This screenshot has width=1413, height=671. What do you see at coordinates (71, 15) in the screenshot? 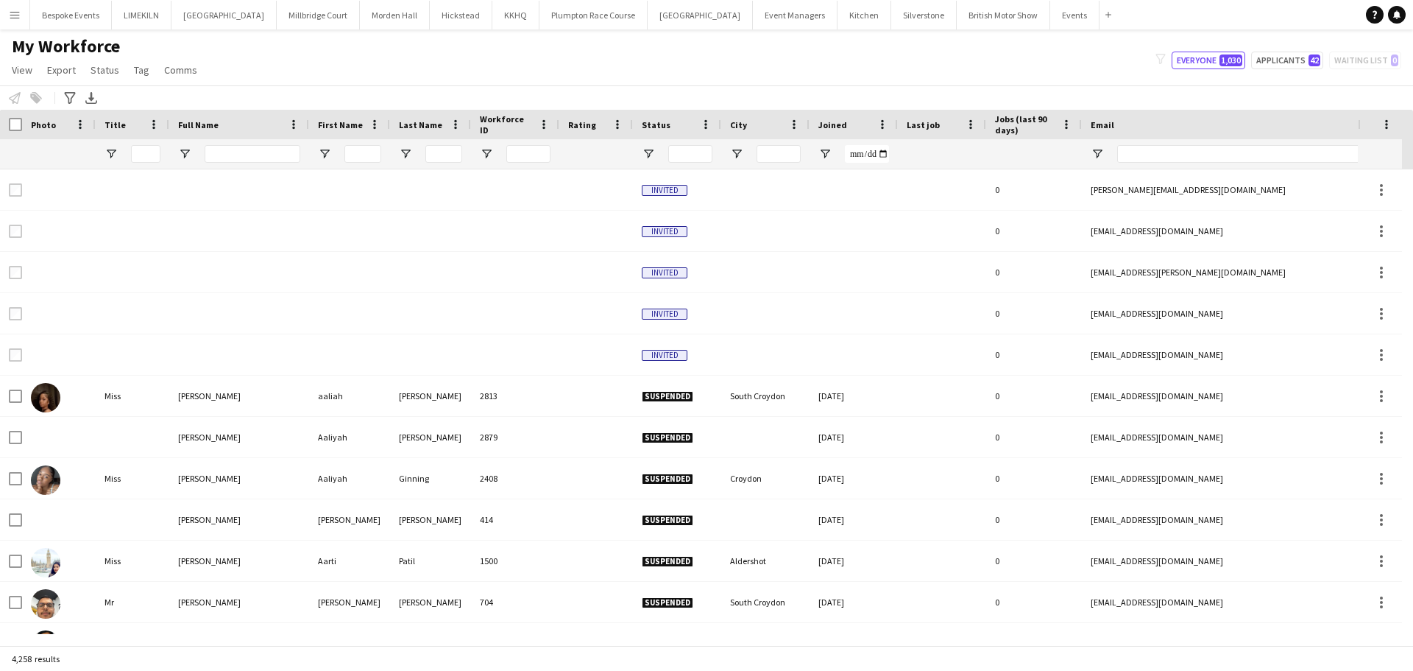
I see `button: Bespoke Events` at bounding box center [71, 15].